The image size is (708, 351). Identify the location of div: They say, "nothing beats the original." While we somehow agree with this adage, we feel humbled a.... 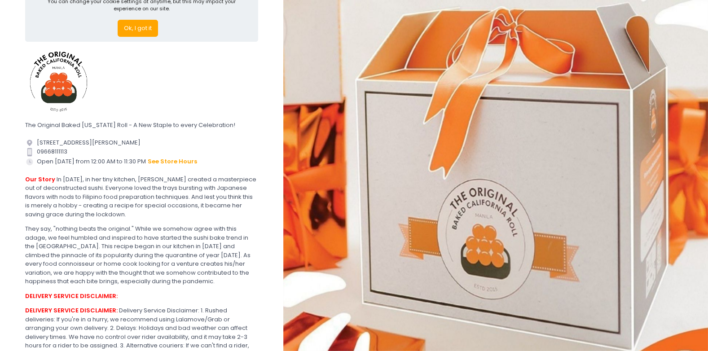
(141, 255).